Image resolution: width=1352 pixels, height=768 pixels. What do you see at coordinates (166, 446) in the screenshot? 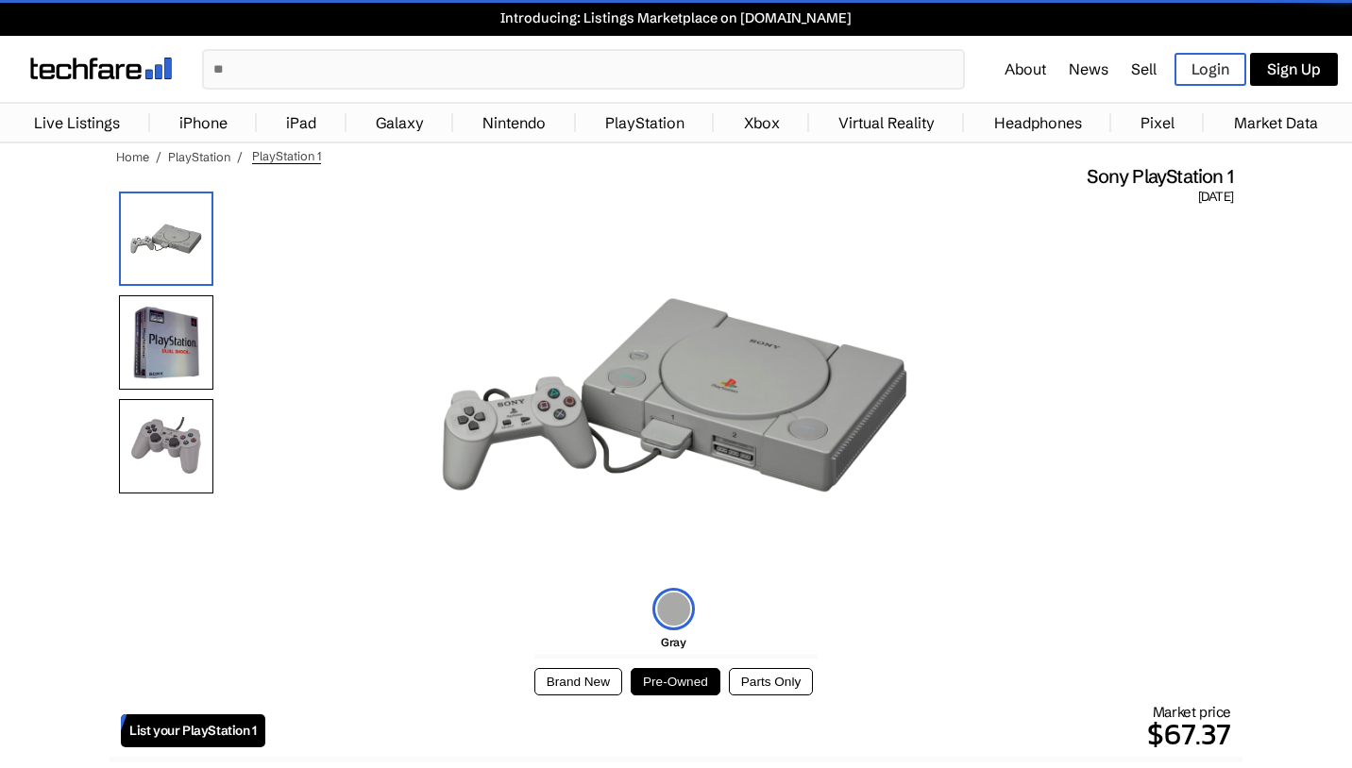
I see `img: Controller` at bounding box center [166, 446].